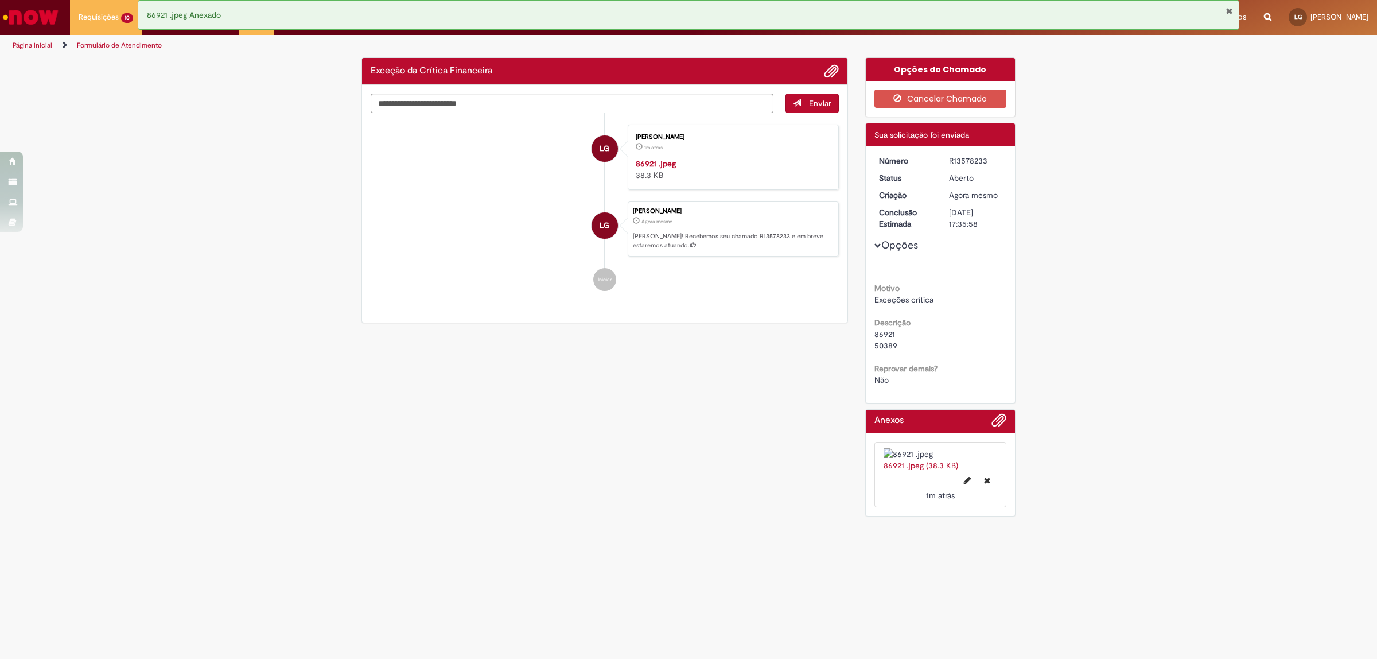 Image resolution: width=1377 pixels, height=659 pixels. I want to click on li: Laura Santos Ordonhe Goncales, so click(605, 229).